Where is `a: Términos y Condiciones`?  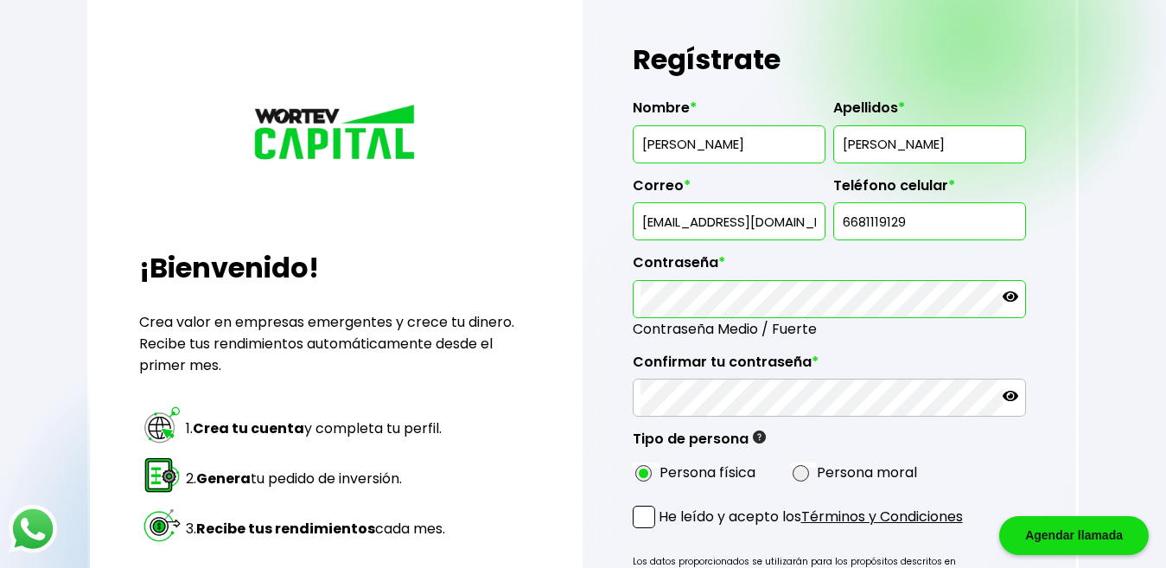
a: Términos y Condiciones is located at coordinates (881, 516).